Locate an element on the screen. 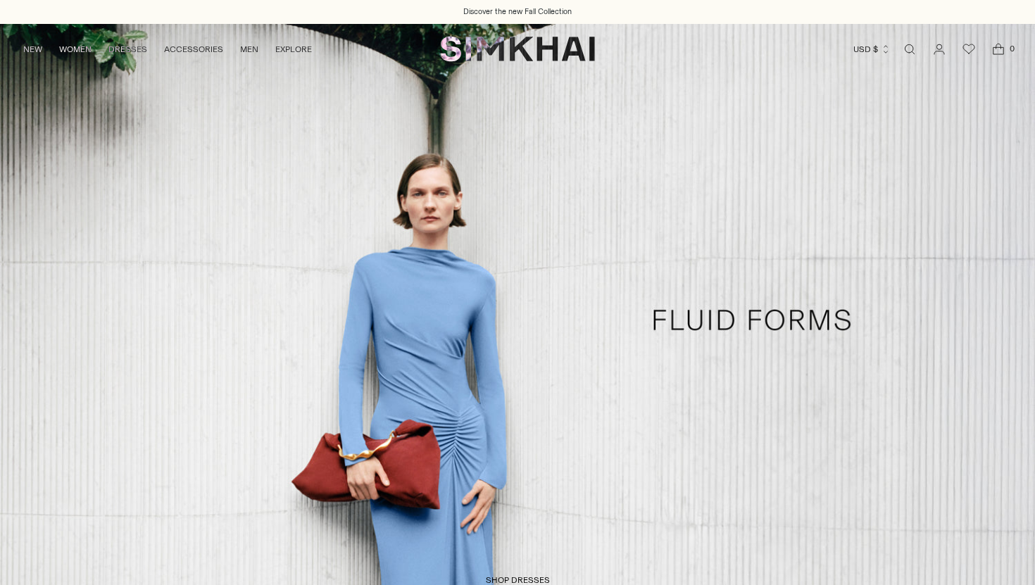 The image size is (1035, 585). a: Go to the account page is located at coordinates (939, 49).